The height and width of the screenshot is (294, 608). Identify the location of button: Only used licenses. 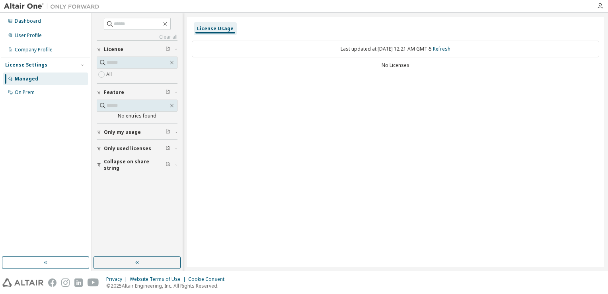
(137, 148).